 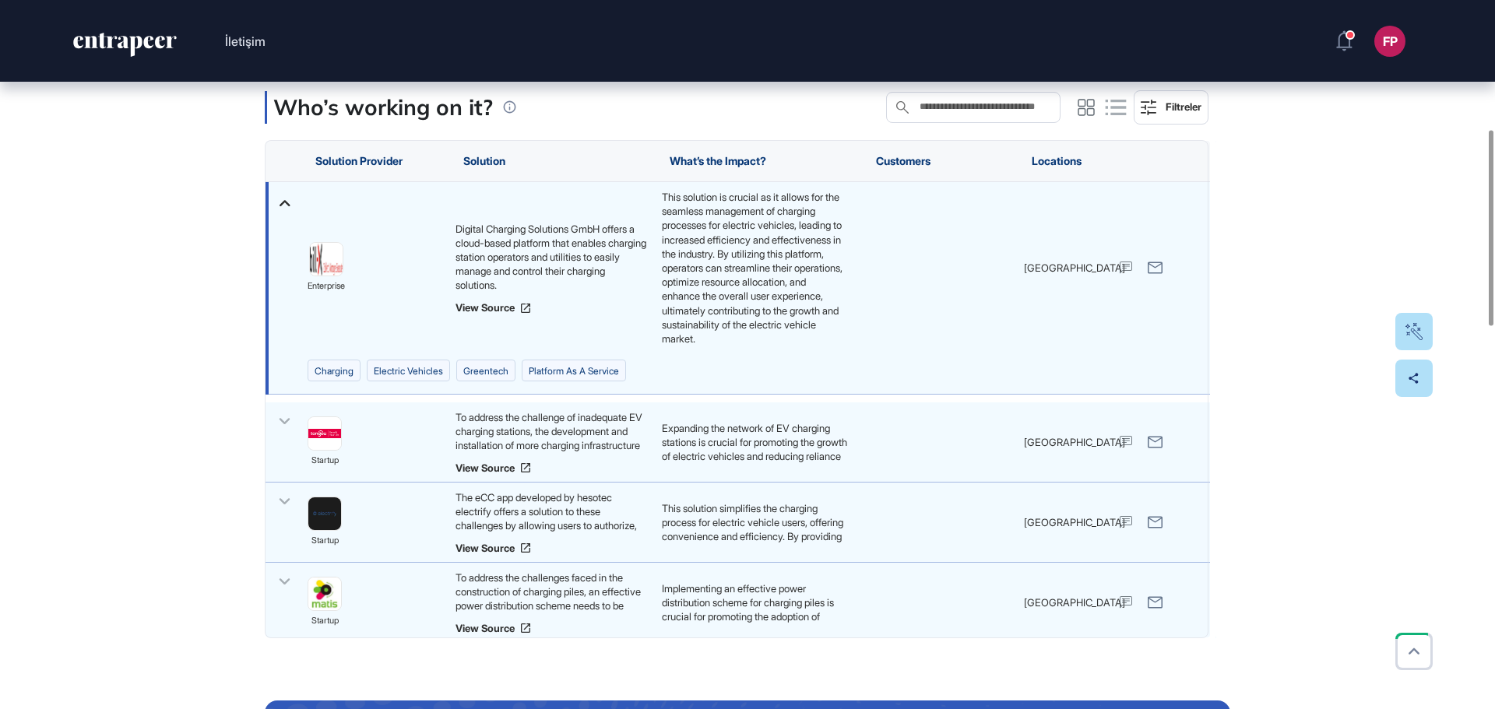 What do you see at coordinates (245, 41) in the screenshot?
I see `button: İletişim` at bounding box center [245, 41].